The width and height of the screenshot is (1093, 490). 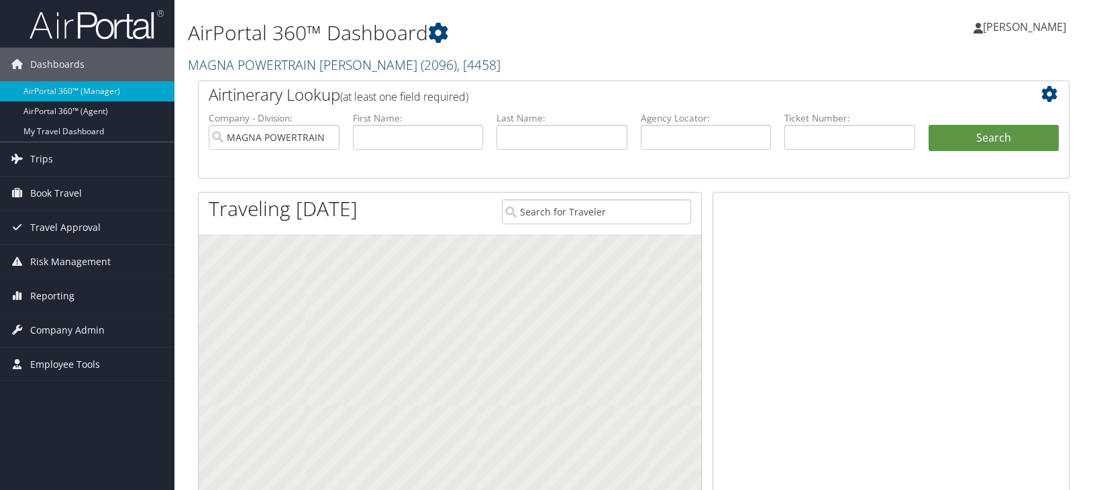 What do you see at coordinates (56, 193) in the screenshot?
I see `span: Book Travel` at bounding box center [56, 193].